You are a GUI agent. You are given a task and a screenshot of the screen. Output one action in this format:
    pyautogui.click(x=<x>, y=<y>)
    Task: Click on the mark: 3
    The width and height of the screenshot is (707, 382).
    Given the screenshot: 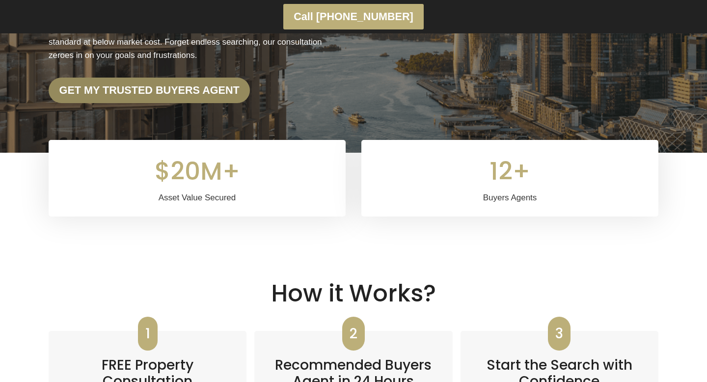 What is the action you would take?
    pyautogui.click(x=559, y=333)
    